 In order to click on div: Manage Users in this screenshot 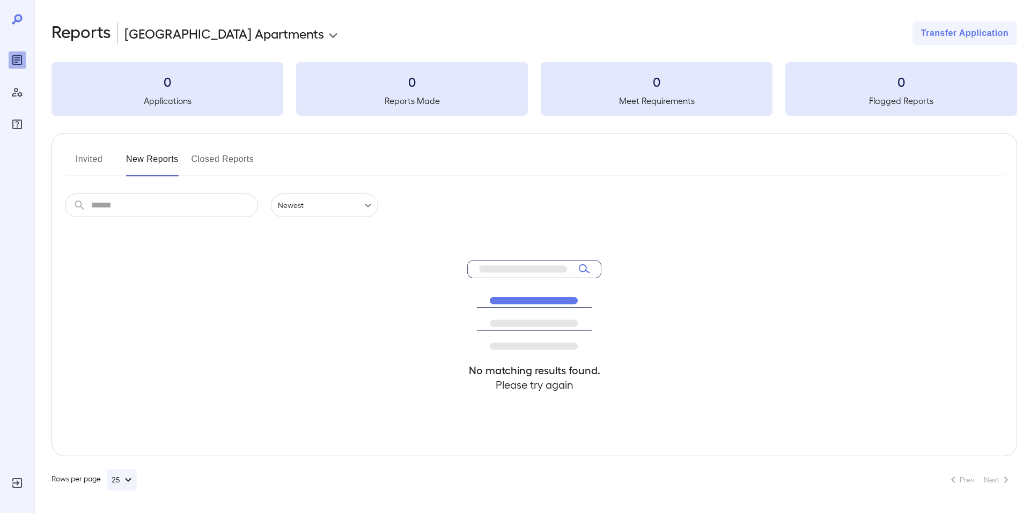, I will do `click(17, 92)`.